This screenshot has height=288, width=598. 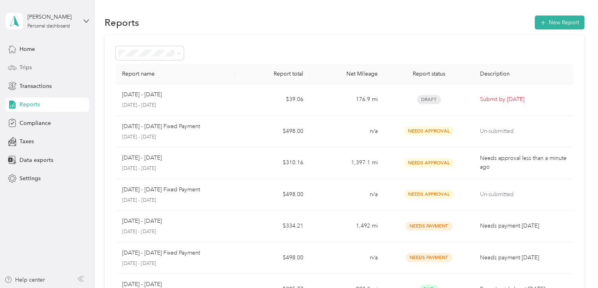 What do you see at coordinates (49, 26) in the screenshot?
I see `div: Personal dashboard` at bounding box center [49, 26].